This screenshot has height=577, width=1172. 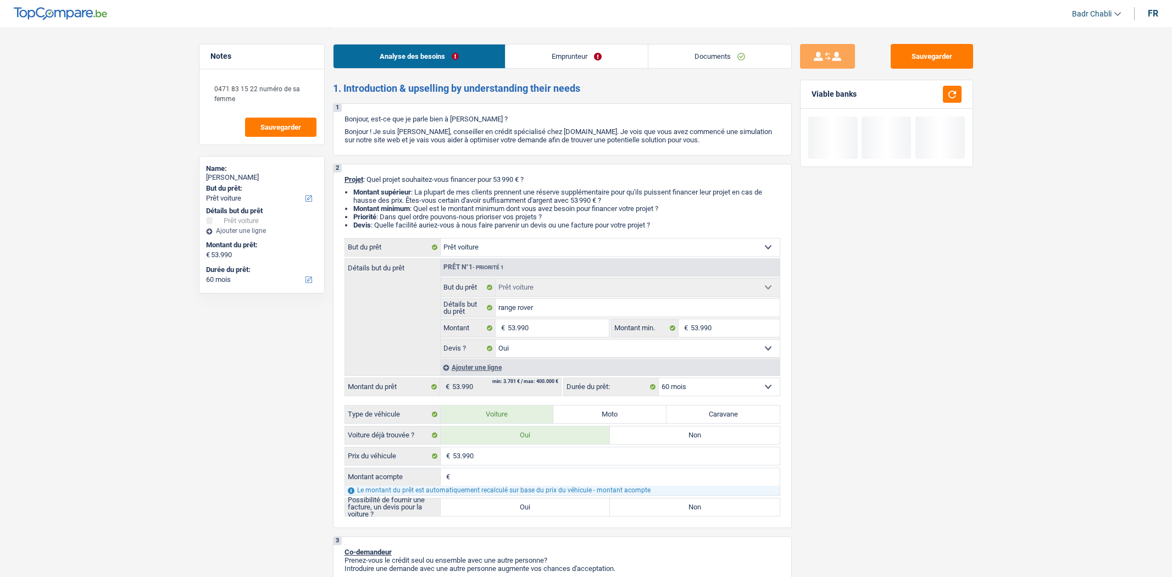 What do you see at coordinates (645, 328) in the screenshot?
I see `label: Montant min.` at bounding box center [645, 328].